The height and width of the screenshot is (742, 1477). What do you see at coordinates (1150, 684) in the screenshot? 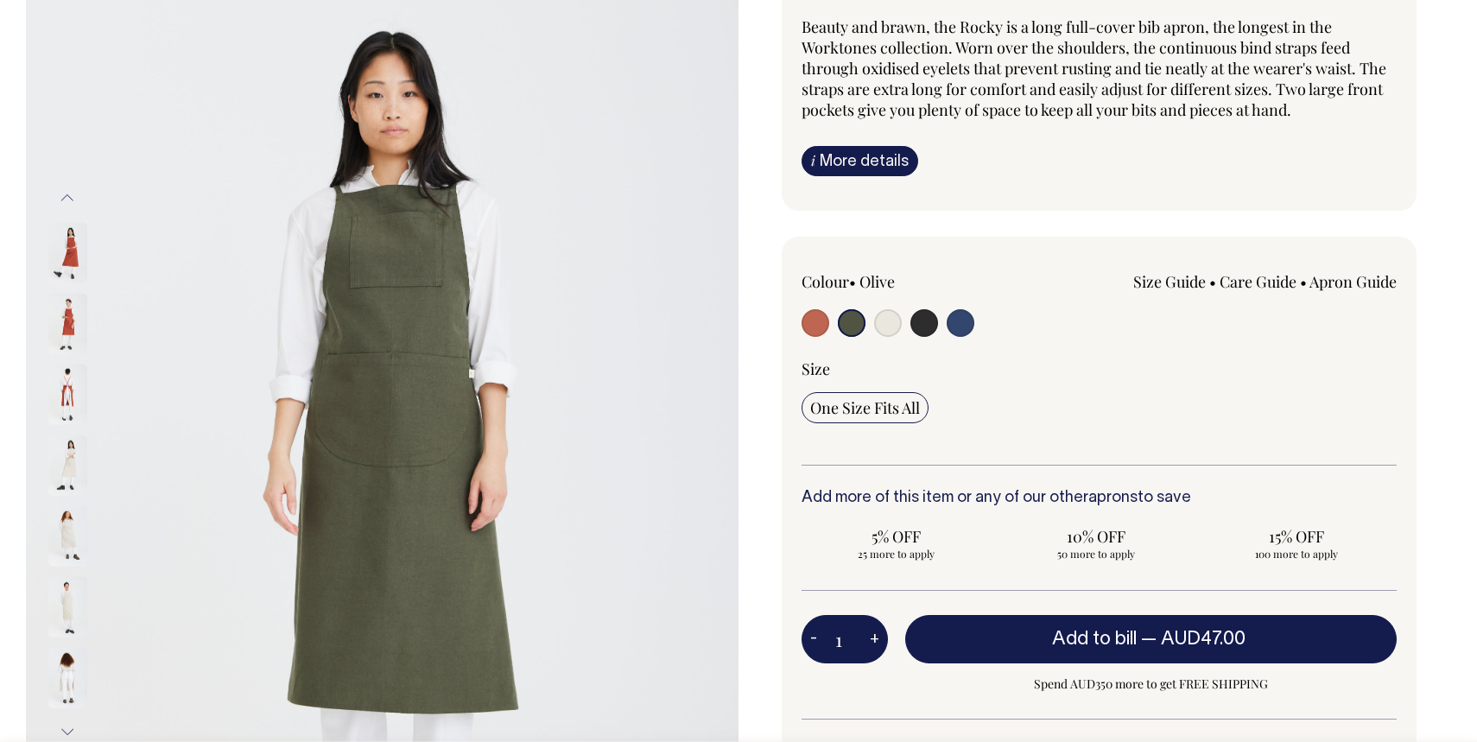
I see `span: Spend AUD350 more to get FREE SHIPPING` at bounding box center [1150, 684].